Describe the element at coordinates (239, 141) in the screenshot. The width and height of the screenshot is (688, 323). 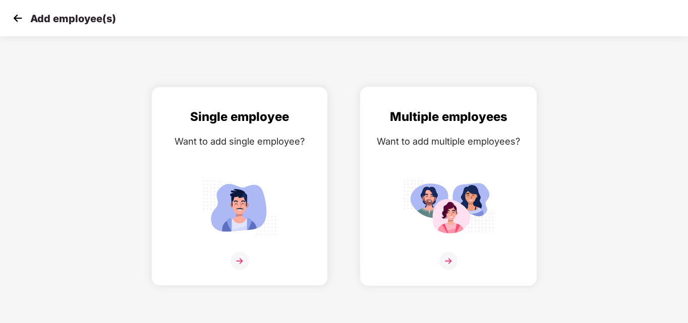
I see `div: Want to add single employee?` at that location.